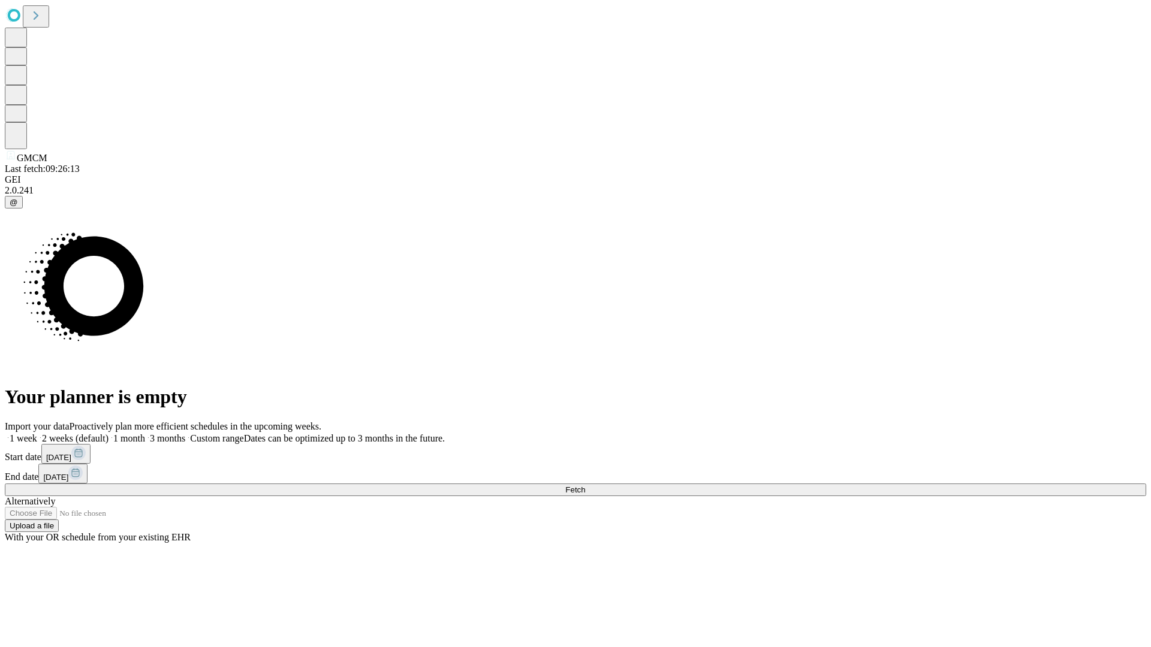  What do you see at coordinates (23, 438) in the screenshot?
I see `span: 1 week` at bounding box center [23, 438].